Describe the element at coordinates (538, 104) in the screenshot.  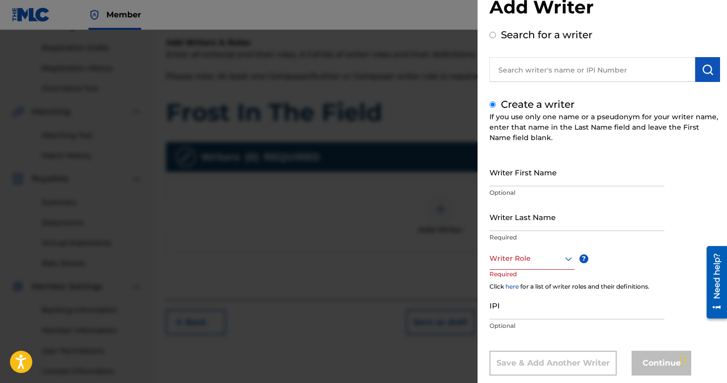
I see `label: Create a writer` at that location.